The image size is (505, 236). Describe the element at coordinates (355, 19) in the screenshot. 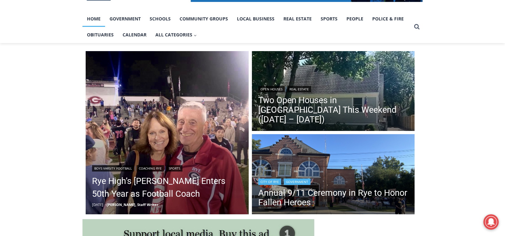

I see `a: People` at that location.